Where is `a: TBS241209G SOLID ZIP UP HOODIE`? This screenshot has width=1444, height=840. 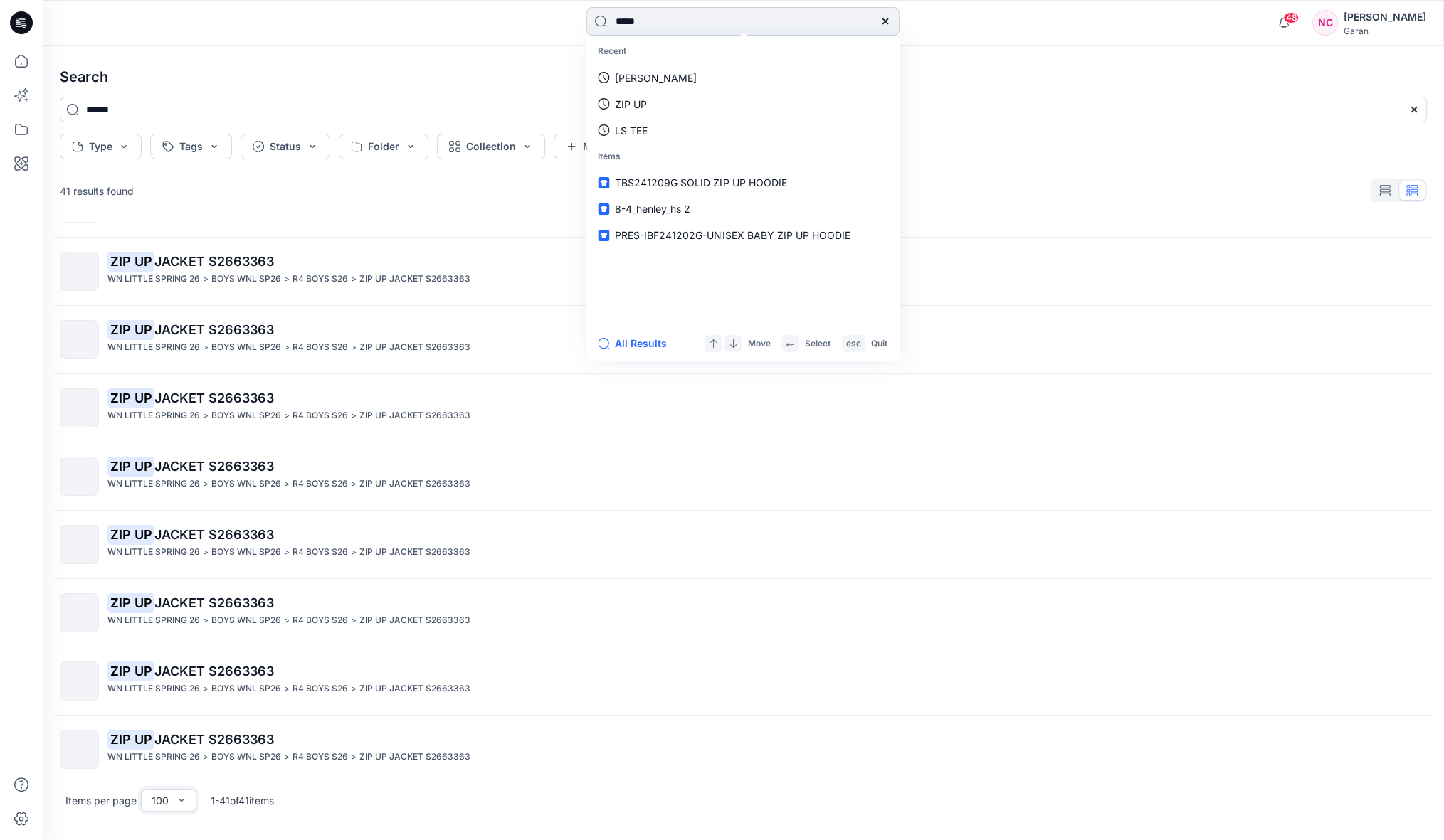
a: TBS241209G SOLID ZIP UP HOODIE is located at coordinates (743, 182).